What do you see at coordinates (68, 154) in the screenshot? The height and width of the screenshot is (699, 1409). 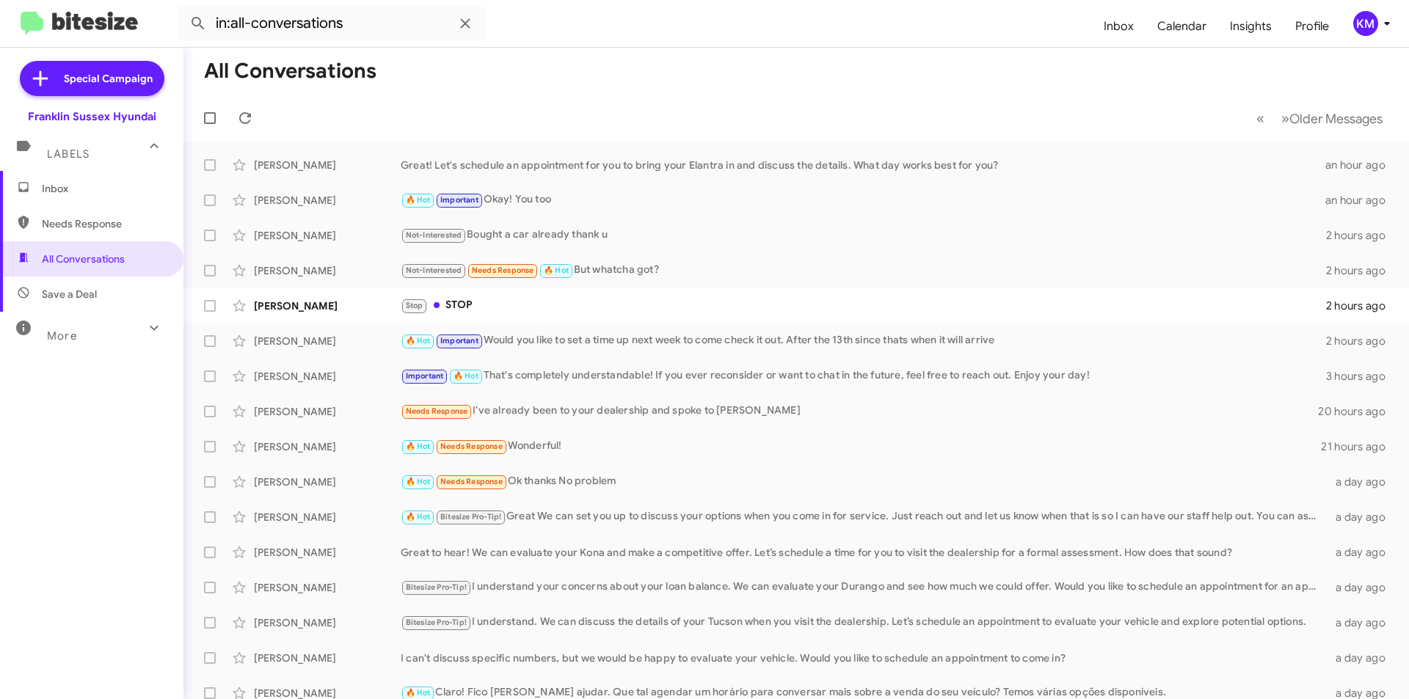 I see `span: Labels` at bounding box center [68, 154].